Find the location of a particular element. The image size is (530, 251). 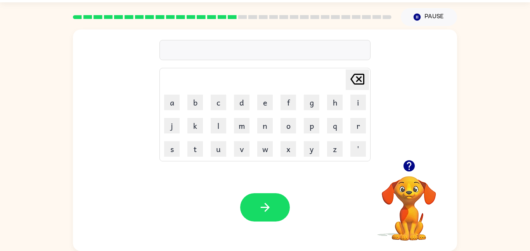

button: n is located at coordinates (265, 126).